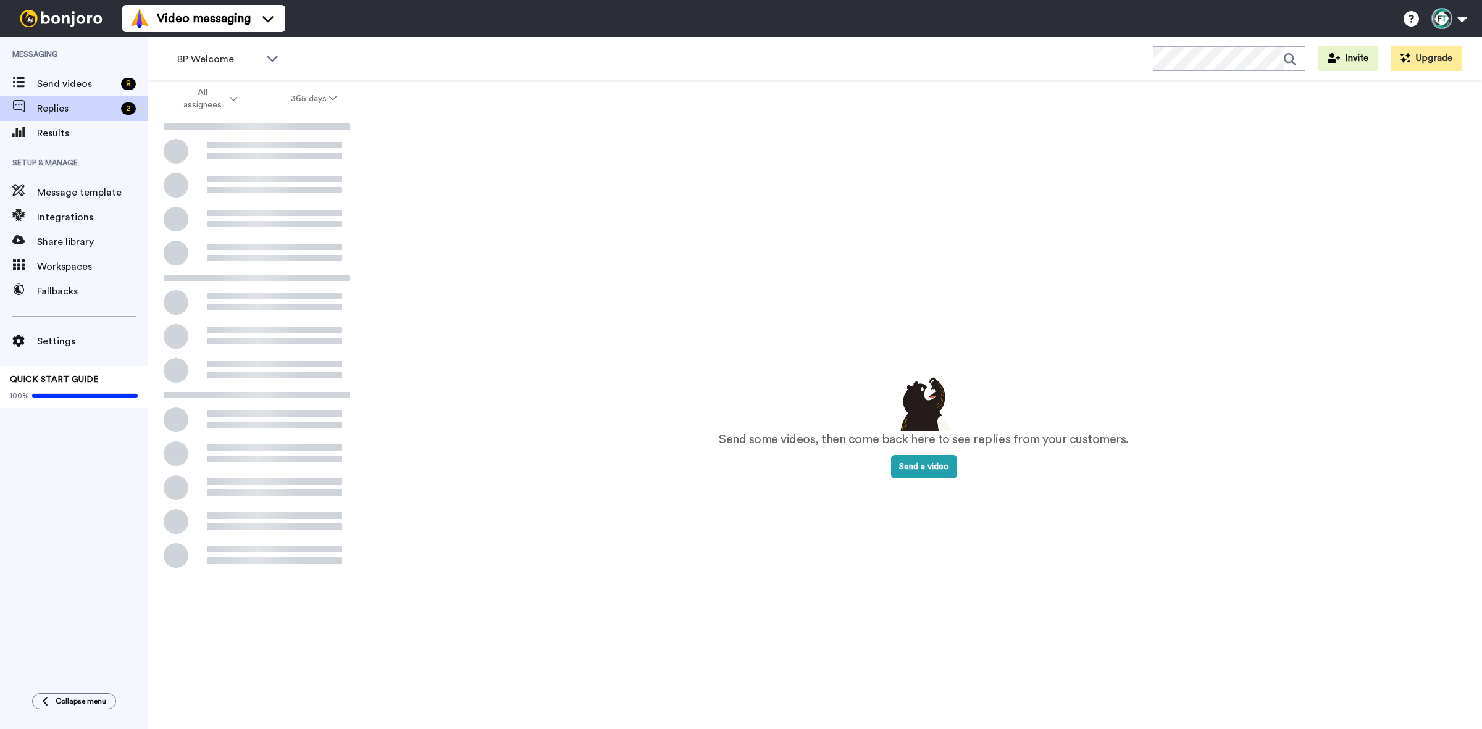 Image resolution: width=1482 pixels, height=729 pixels. Describe the element at coordinates (204, 19) in the screenshot. I see `span: Video messaging` at that location.